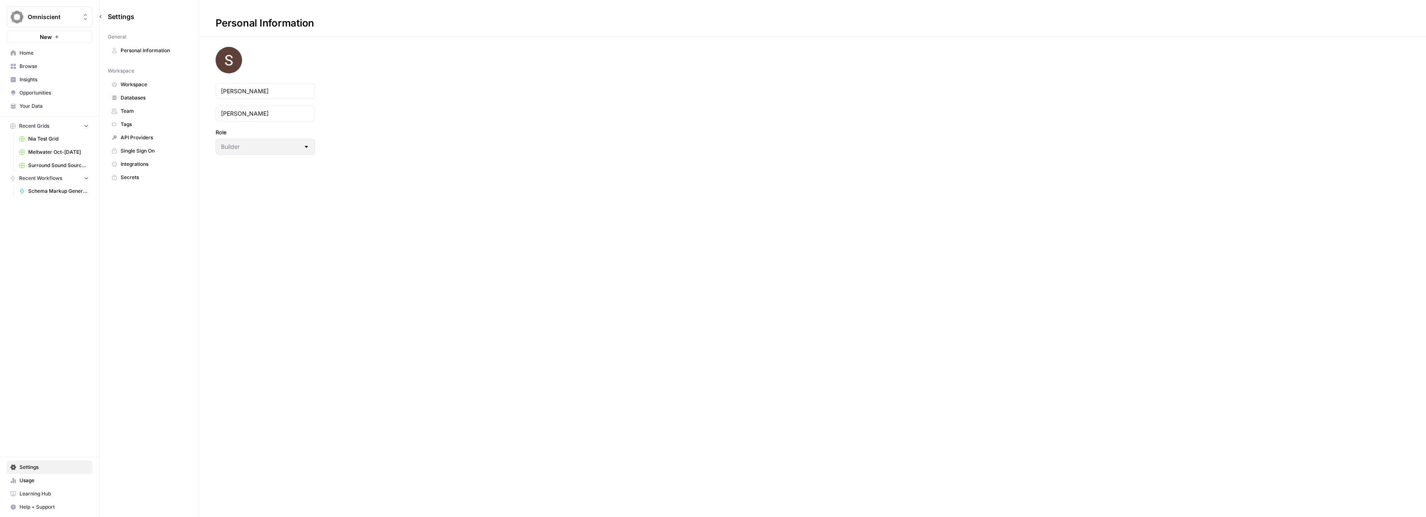  Describe the element at coordinates (49, 17) in the screenshot. I see `button: Workspace: Omniscient` at that location.